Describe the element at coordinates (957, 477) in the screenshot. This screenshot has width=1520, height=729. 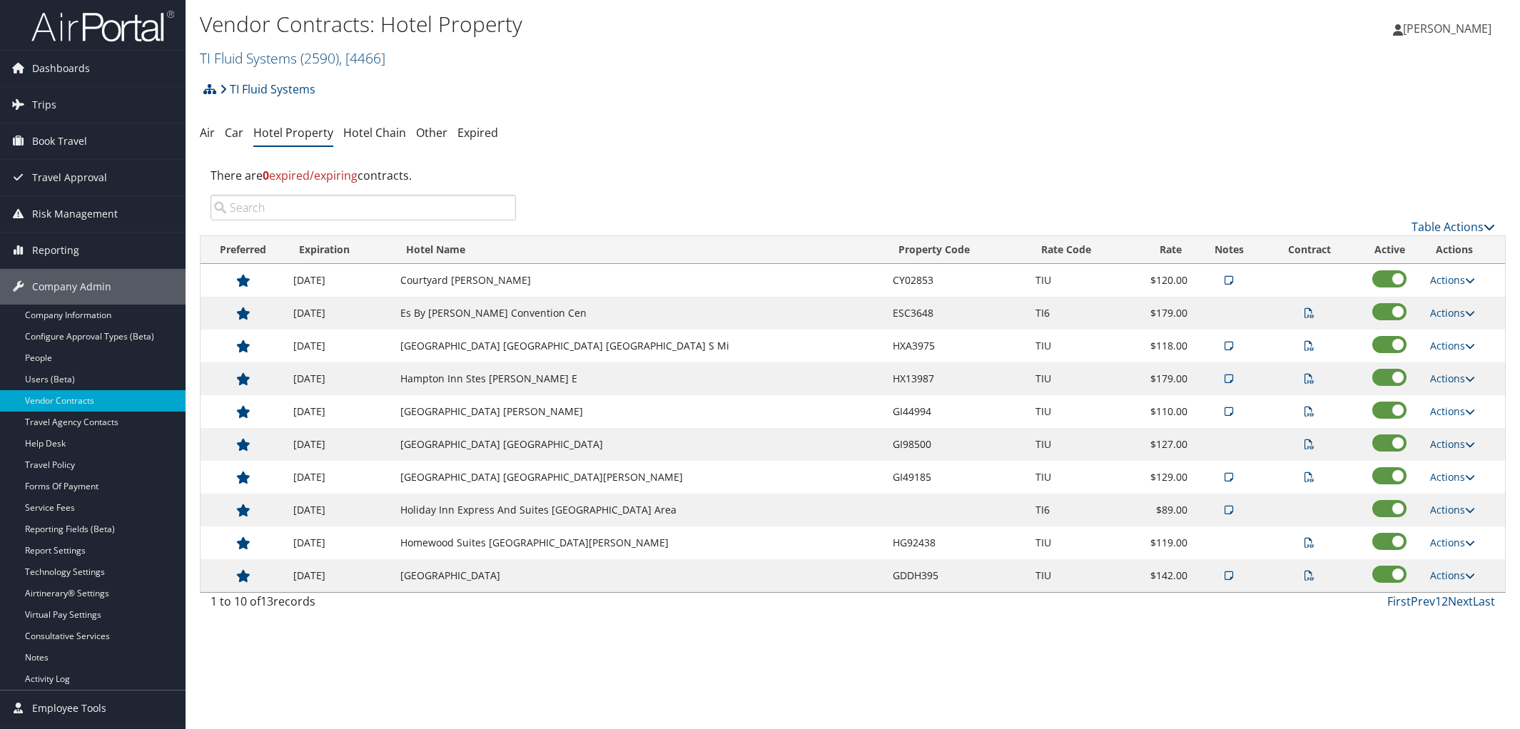
I see `td: GI49185` at that location.